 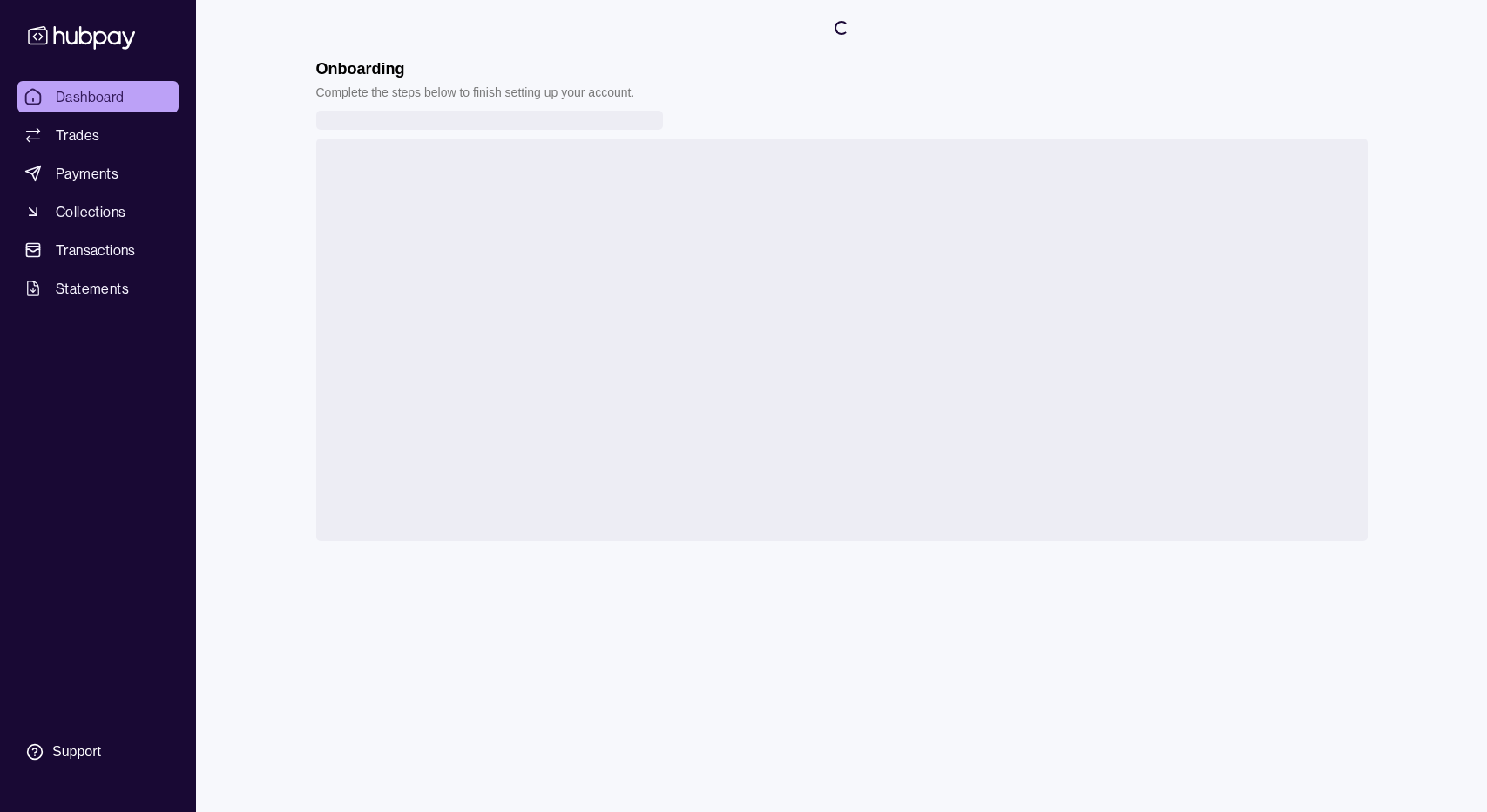 I want to click on span: Statements, so click(x=92, y=289).